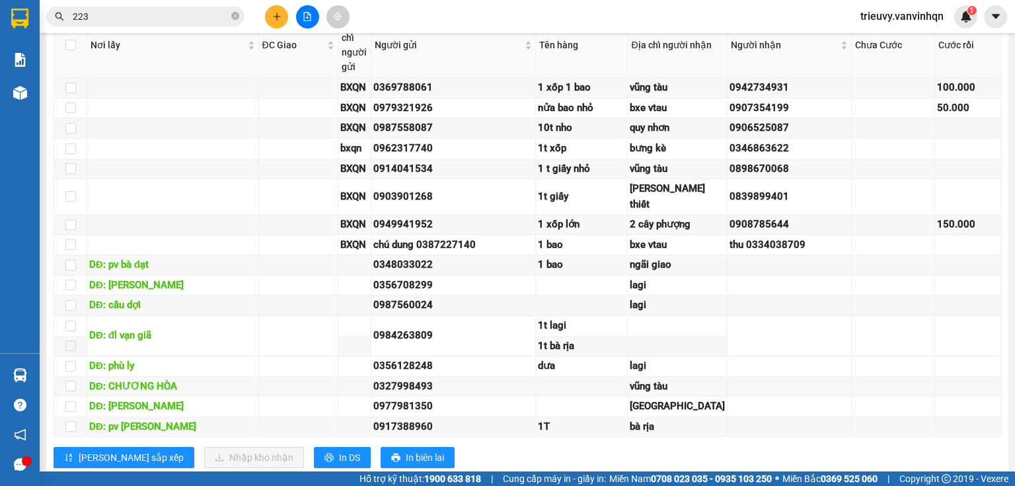  What do you see at coordinates (582, 45) in the screenshot?
I see `th: Tên hàng` at bounding box center [582, 45].